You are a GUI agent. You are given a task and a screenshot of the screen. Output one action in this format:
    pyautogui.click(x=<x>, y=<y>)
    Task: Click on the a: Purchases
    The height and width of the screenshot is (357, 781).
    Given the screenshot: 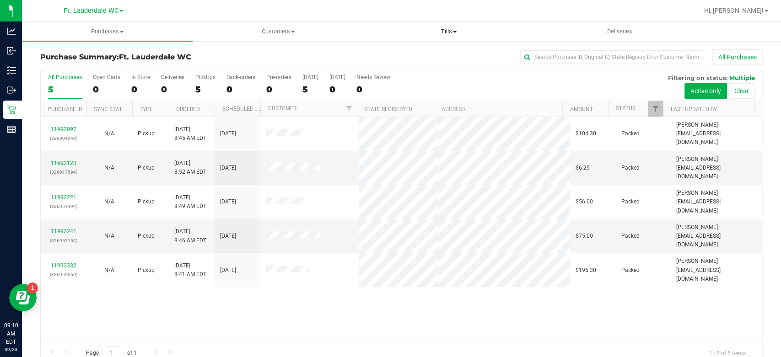 What is the action you would take?
    pyautogui.click(x=107, y=32)
    